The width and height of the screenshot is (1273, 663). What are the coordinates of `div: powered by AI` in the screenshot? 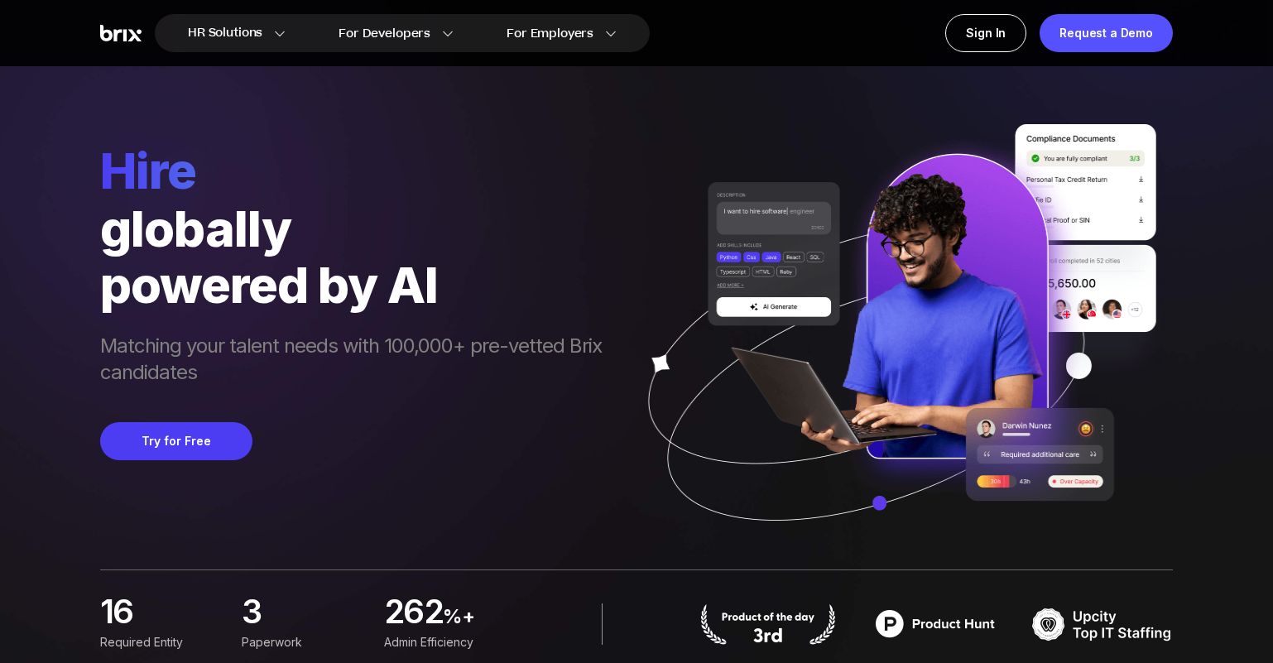 It's located at (359, 285).